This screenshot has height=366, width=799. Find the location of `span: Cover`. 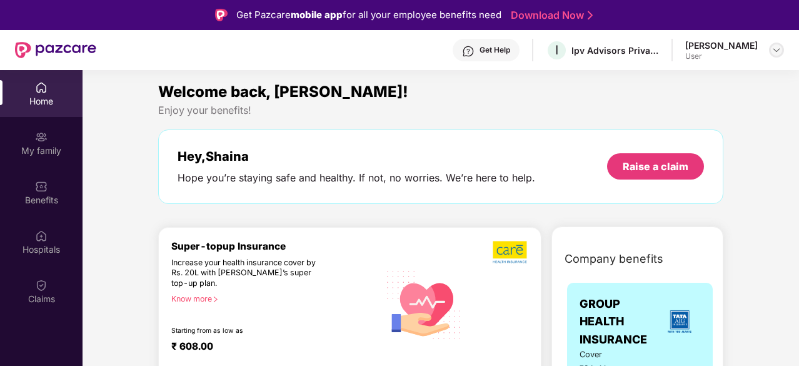

span: Cover is located at coordinates (602, 355).